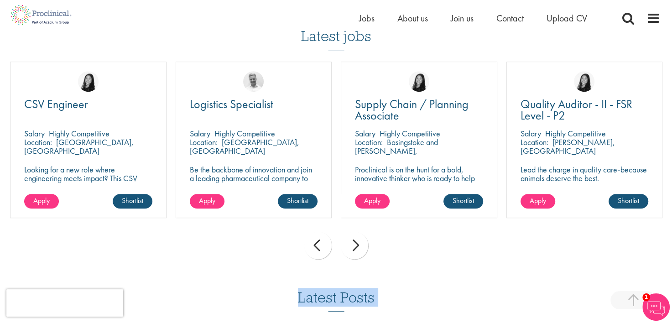  What do you see at coordinates (231, 104) in the screenshot?
I see `span: Logistics Specialist` at bounding box center [231, 104].